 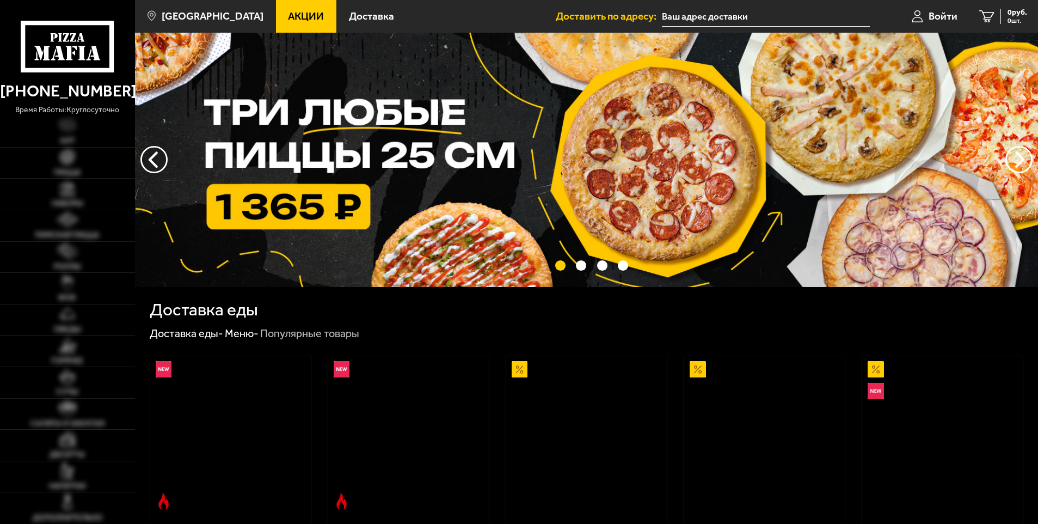 What do you see at coordinates (1018, 21) in the screenshot?
I see `span: 0 шт.` at bounding box center [1018, 21].